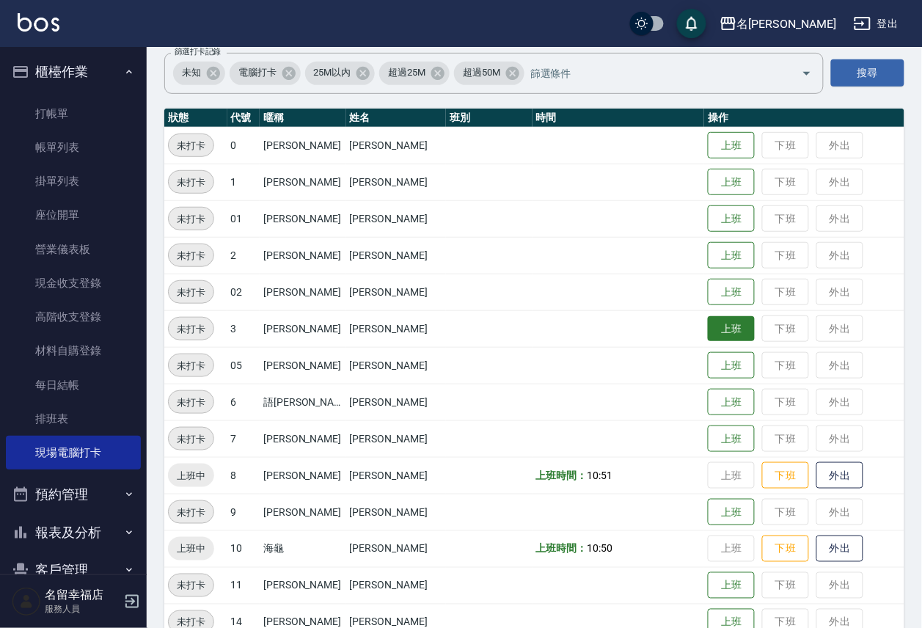 The height and width of the screenshot is (628, 922). I want to click on label: 篩選打卡記錄, so click(197, 51).